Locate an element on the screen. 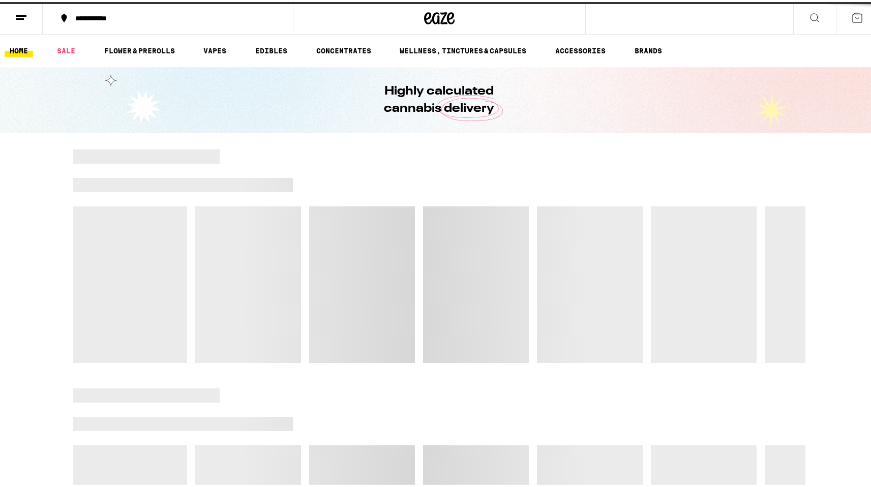 This screenshot has width=871, height=487. a: ACCESSORIES is located at coordinates (580, 49).